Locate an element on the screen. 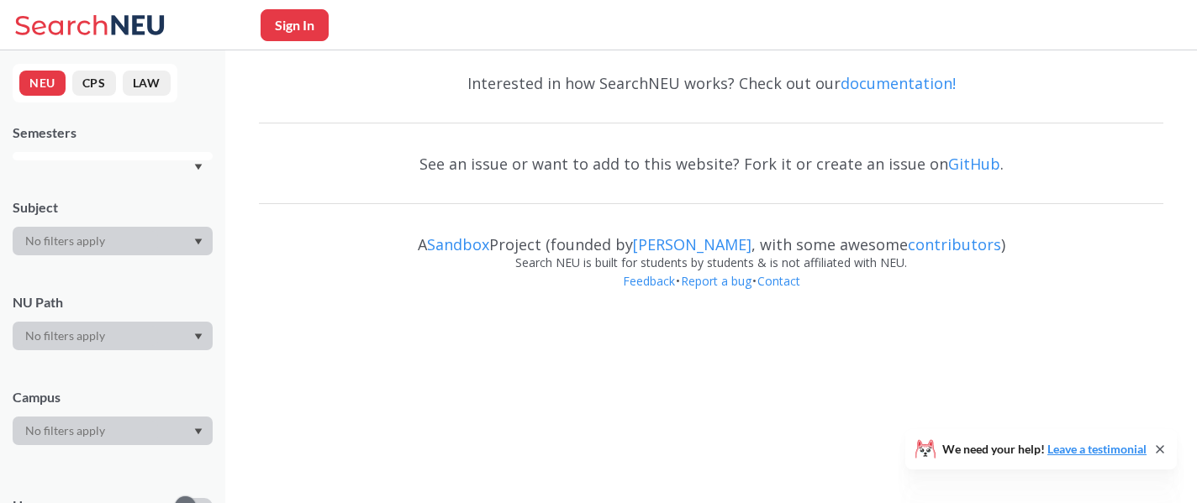 The height and width of the screenshot is (503, 1197). a: Sandbox is located at coordinates (458, 245).